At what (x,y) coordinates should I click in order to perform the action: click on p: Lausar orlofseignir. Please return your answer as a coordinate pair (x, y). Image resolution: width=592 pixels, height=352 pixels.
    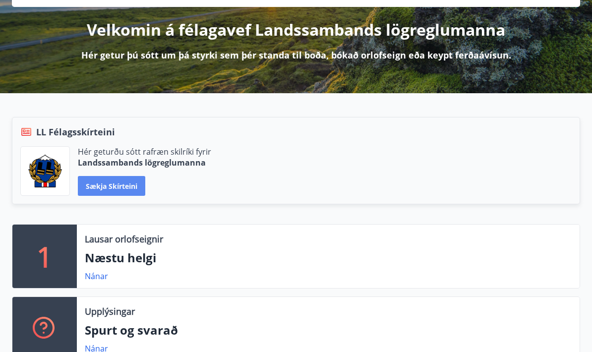
    Looking at the image, I should click on (124, 239).